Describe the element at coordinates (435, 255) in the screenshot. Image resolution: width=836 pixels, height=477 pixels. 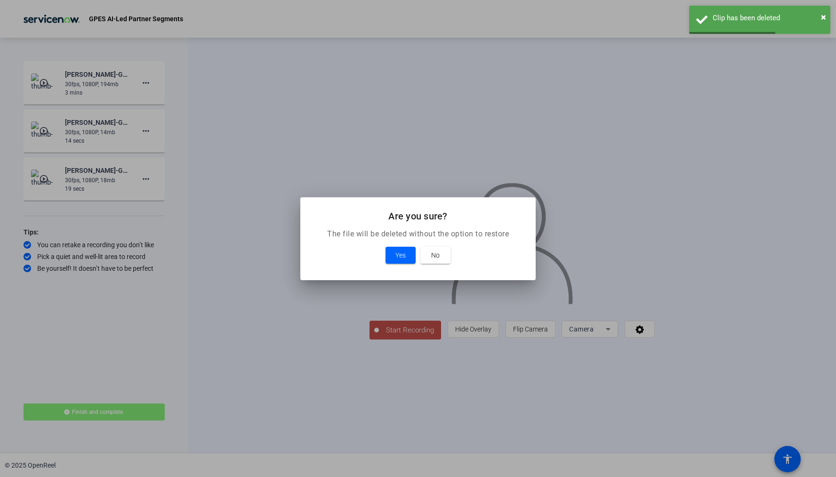
I see `button: No` at that location.